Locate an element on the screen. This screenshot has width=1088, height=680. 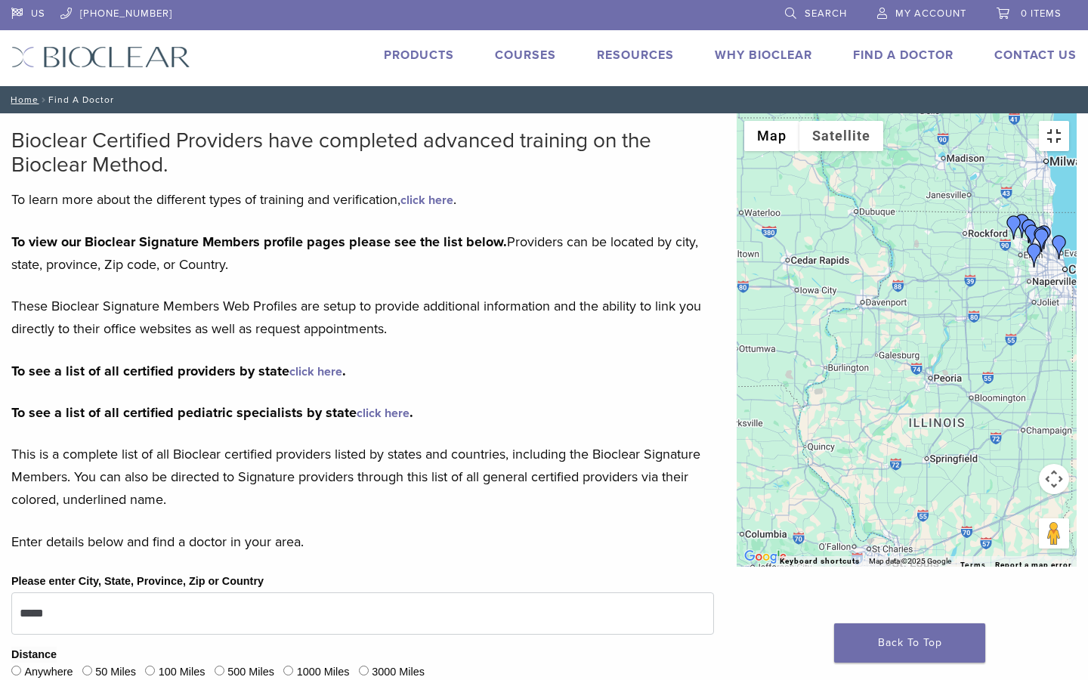
h2: Bioclear Certified Providers have completed advanced training on the Bioclear Method. is located at coordinates (363, 153).